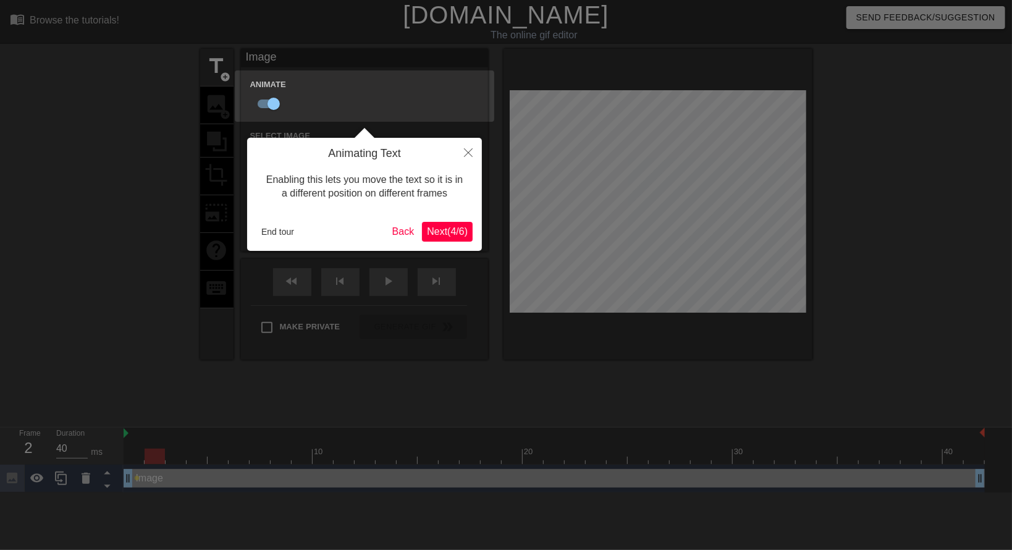 This screenshot has width=1012, height=550. What do you see at coordinates (468, 152) in the screenshot?
I see `button: Close` at bounding box center [468, 152].